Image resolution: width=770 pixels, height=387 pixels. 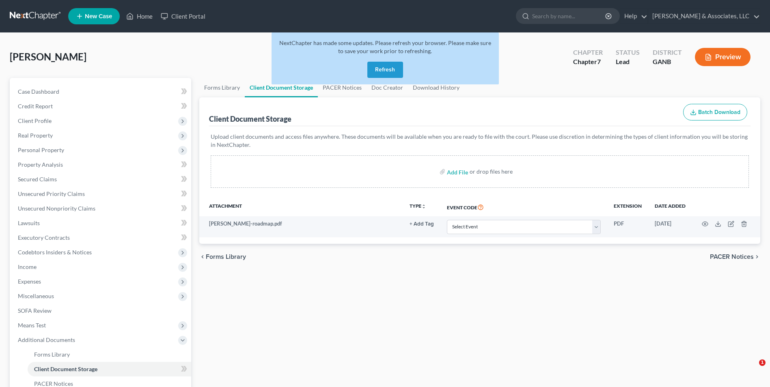 What do you see at coordinates (51, 194) in the screenshot?
I see `span: Unsecured Priority Claims` at bounding box center [51, 194].